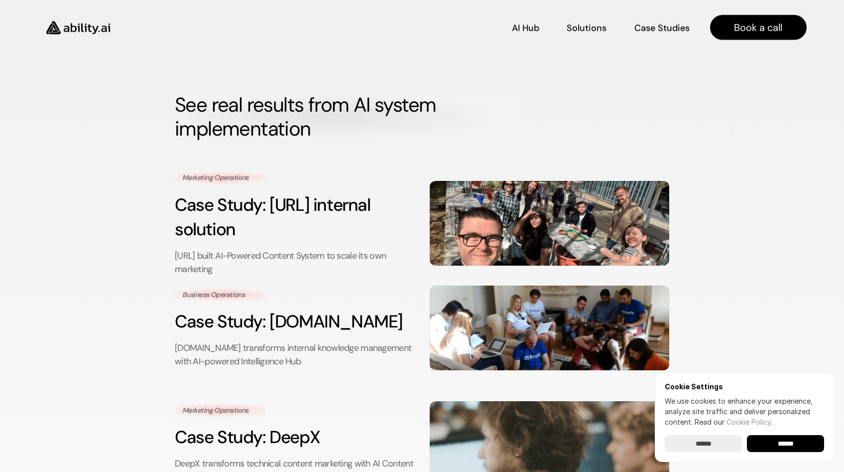 This screenshot has height=472, width=844. What do you see at coordinates (662, 28) in the screenshot?
I see `p: Case Studies` at bounding box center [662, 28].